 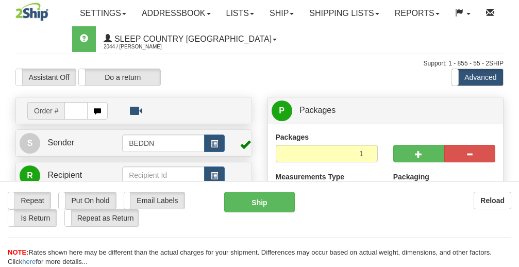 What do you see at coordinates (120, 77) in the screenshot?
I see `label: Do a return` at bounding box center [120, 77].